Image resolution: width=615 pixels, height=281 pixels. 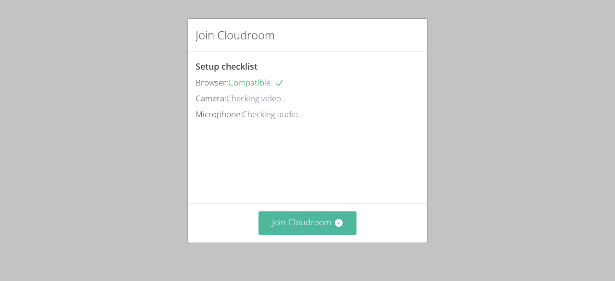 I want to click on h2: Join Cloudroom, so click(x=235, y=35).